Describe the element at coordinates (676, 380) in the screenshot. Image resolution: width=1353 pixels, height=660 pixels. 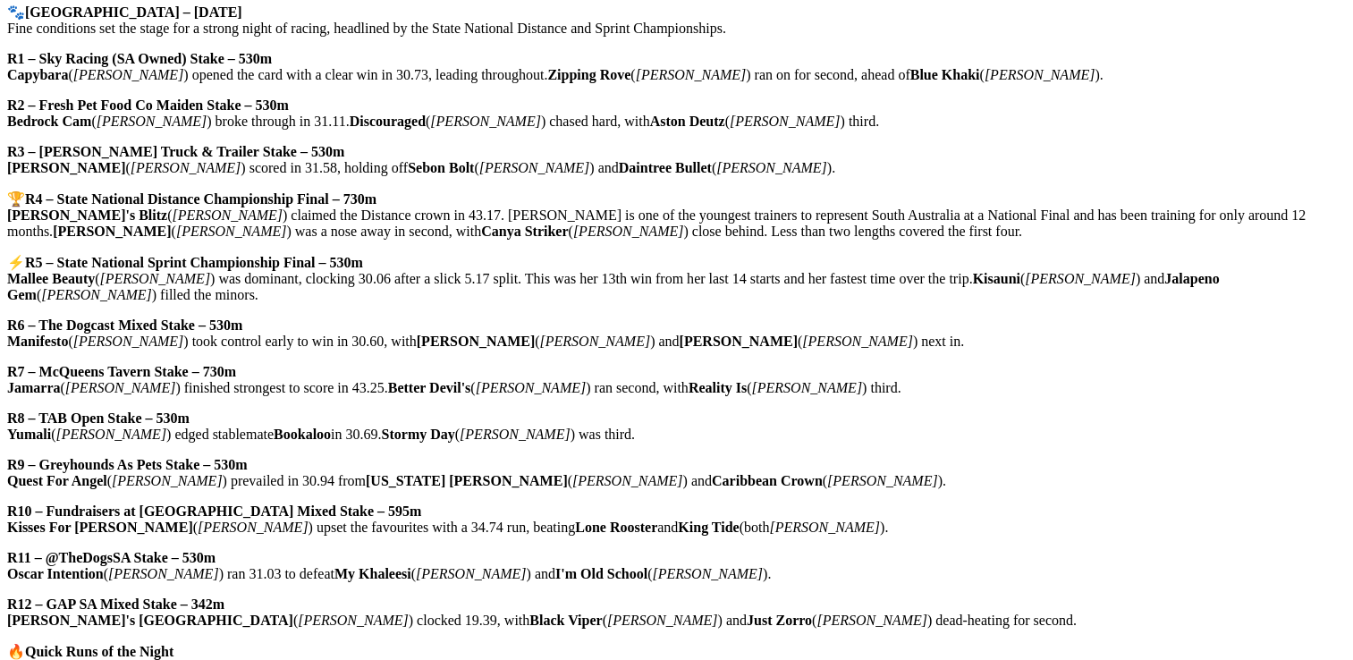
I see `p: ( ) finished strongest to score in 43.25. ( ) ran second, with ( ) third.` at that location.